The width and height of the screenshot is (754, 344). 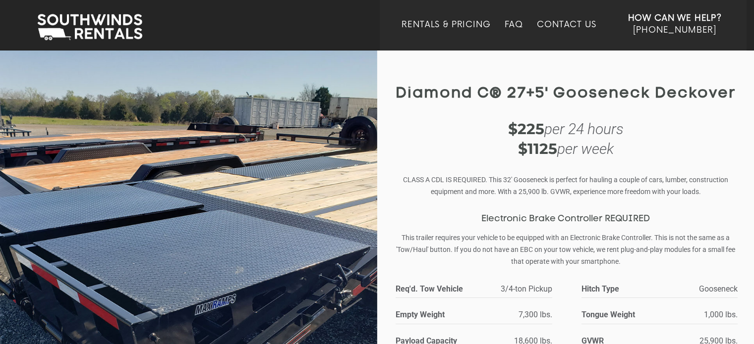 What do you see at coordinates (566, 250) in the screenshot?
I see `p: This trailer requires your vehicle to be equipped with an Electronic Brake Controller. This is no...` at bounding box center [566, 250].